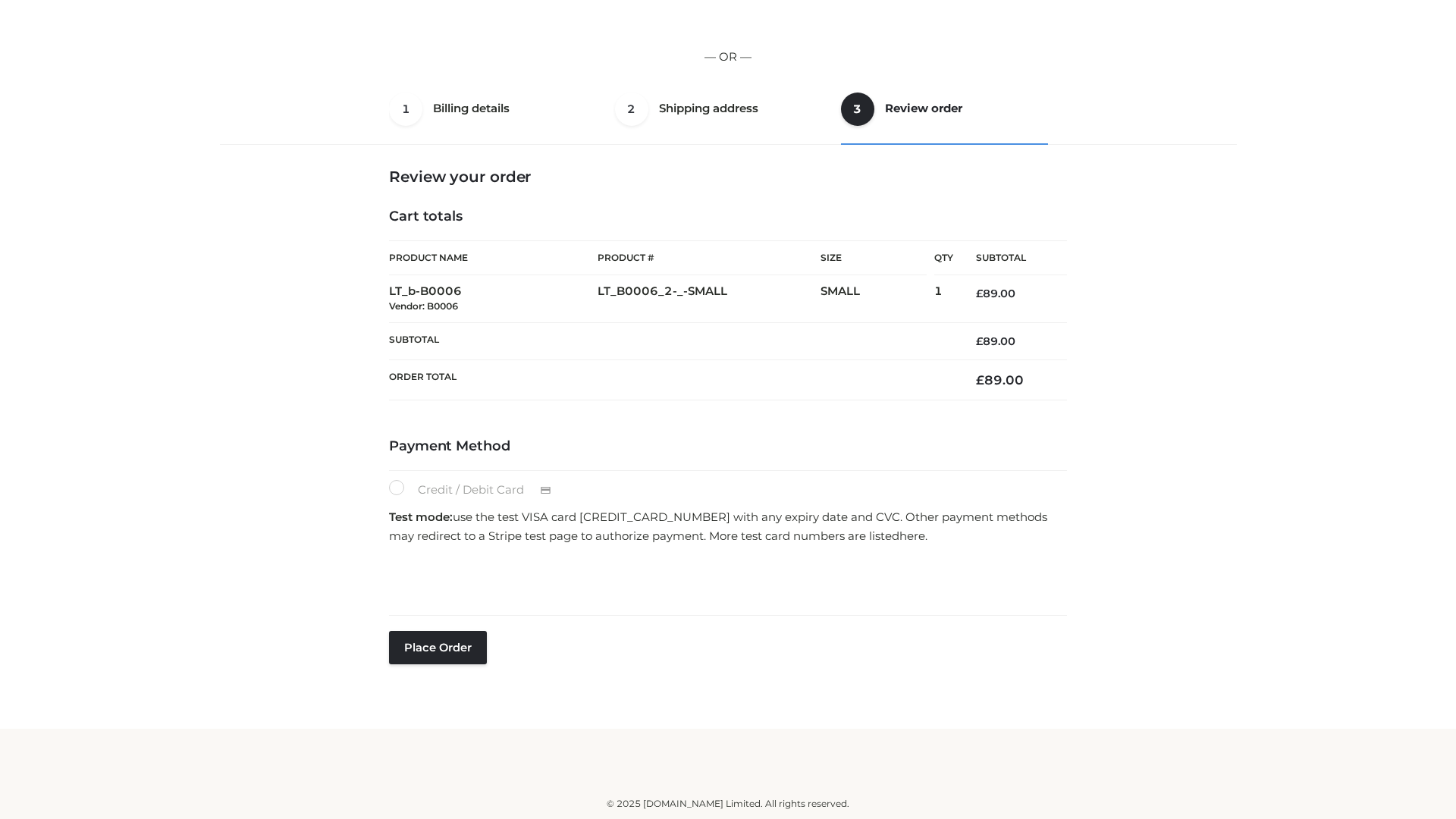 The height and width of the screenshot is (819, 1456). I want to click on th: Size, so click(873, 258).